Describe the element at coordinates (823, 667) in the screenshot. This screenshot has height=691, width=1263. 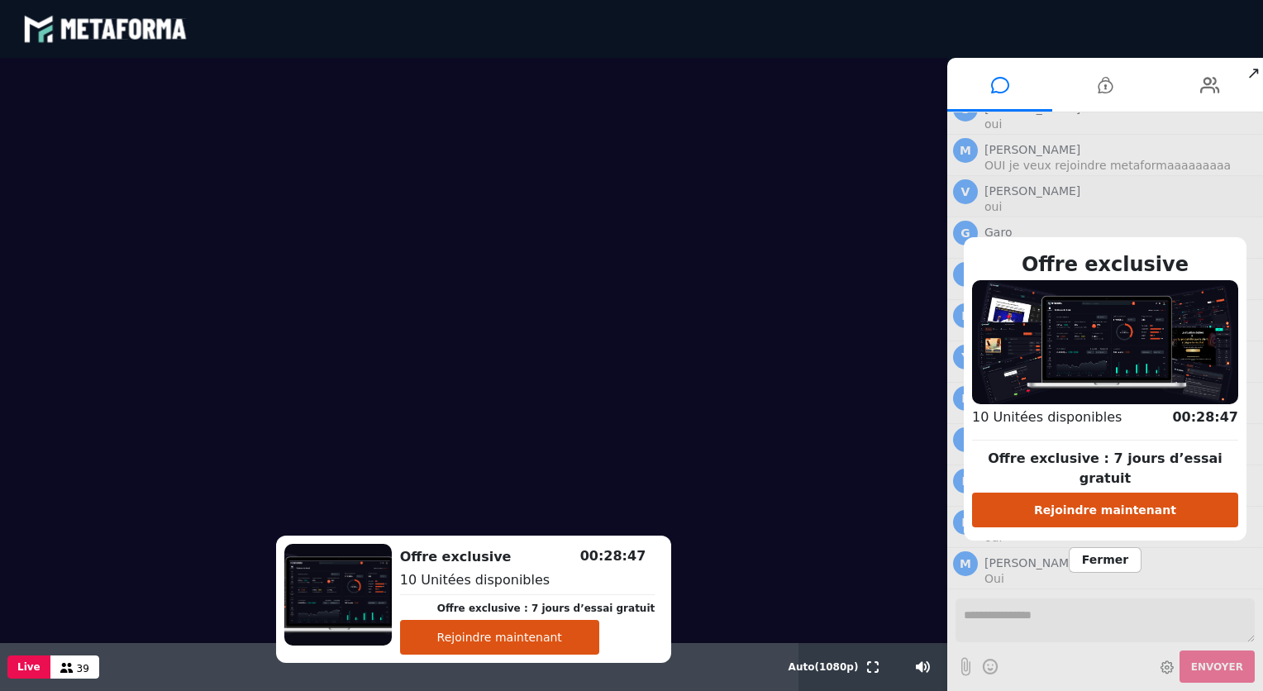
I see `button: Auto(1080p)` at that location.